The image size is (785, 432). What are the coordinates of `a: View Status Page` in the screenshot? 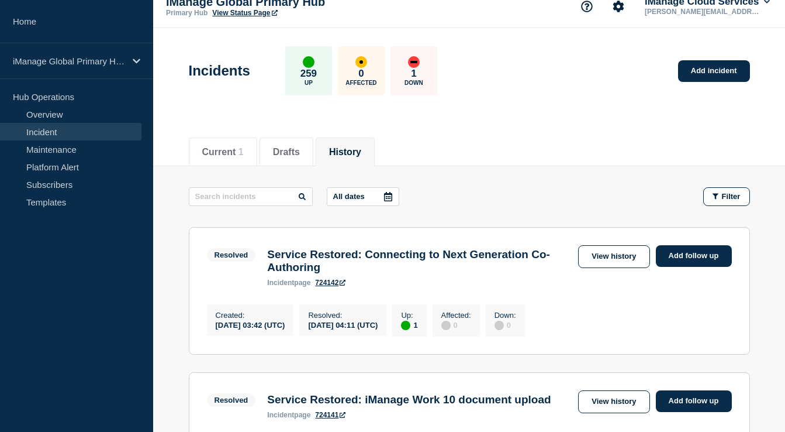 It's located at (244, 13).